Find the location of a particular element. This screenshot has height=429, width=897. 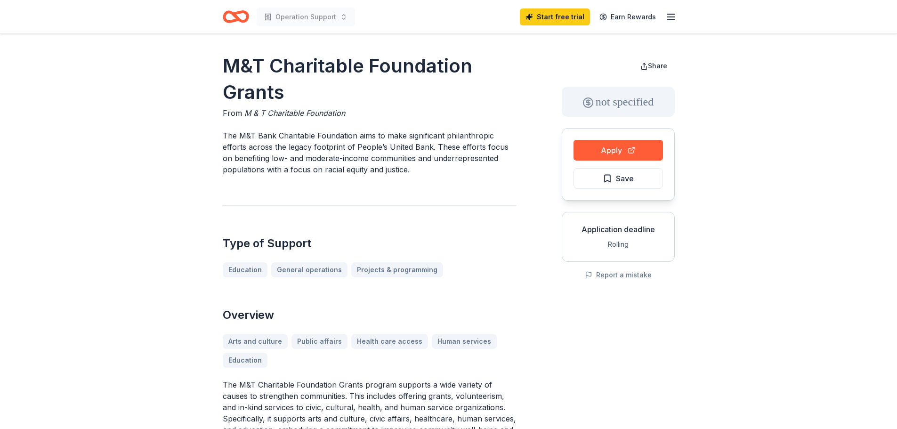

button: Operation Support is located at coordinates (306, 17).